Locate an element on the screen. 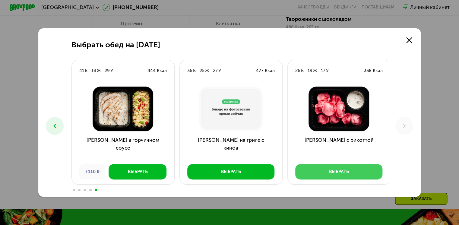  div: 27 is located at coordinates (215, 71).